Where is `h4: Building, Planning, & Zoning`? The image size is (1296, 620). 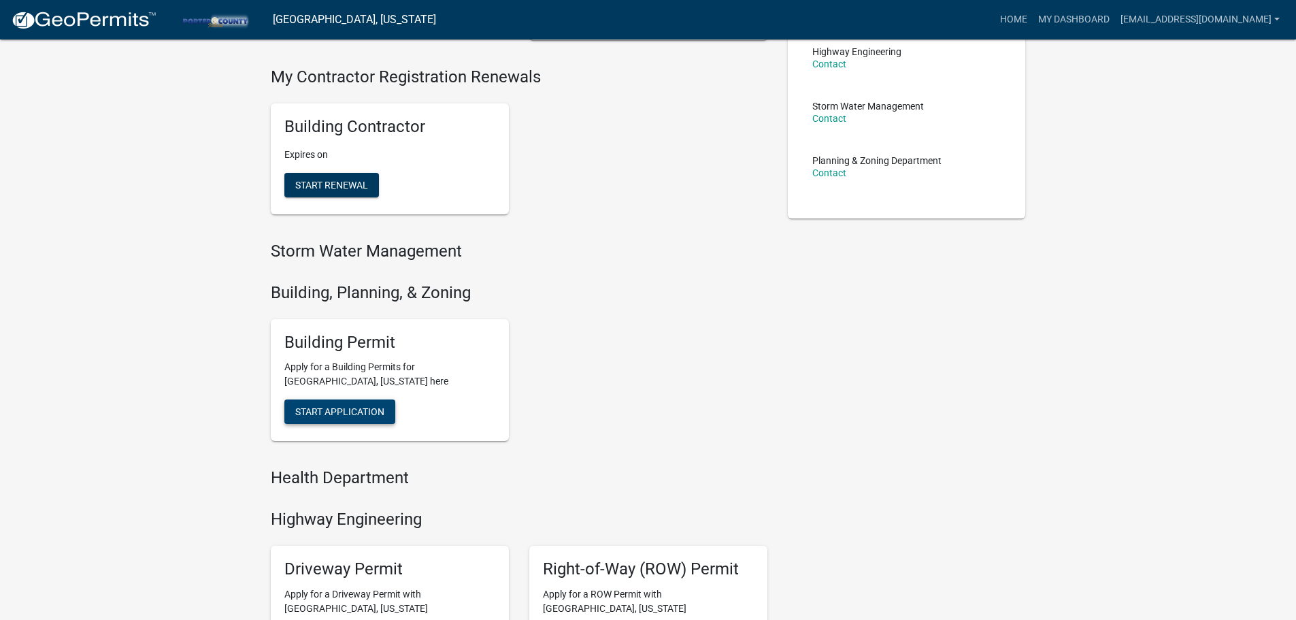
h4: Building, Planning, & Zoning is located at coordinates (519, 293).